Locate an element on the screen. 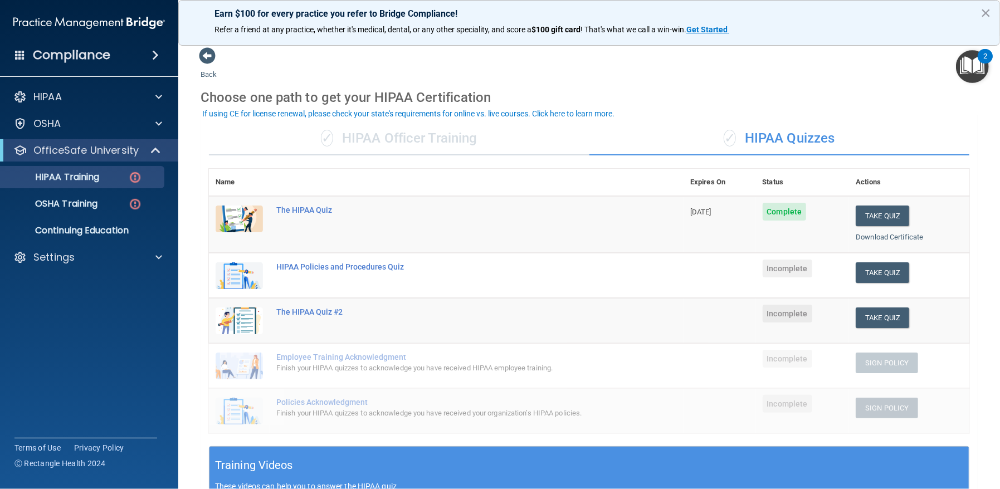  div: 2 is located at coordinates (985, 64).